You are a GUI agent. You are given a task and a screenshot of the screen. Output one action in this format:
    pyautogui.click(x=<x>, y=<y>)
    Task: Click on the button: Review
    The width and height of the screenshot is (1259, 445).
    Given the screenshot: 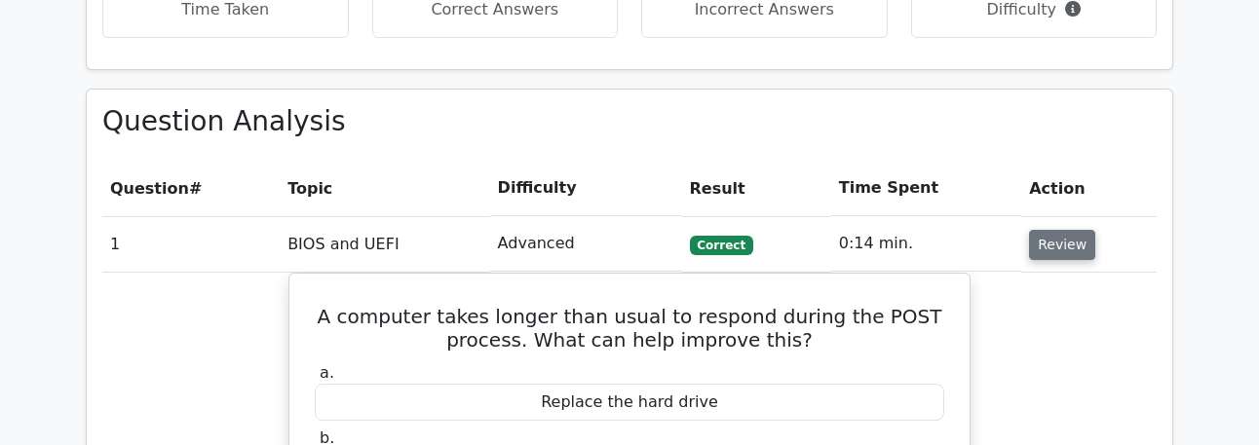 What is the action you would take?
    pyautogui.click(x=1062, y=244)
    